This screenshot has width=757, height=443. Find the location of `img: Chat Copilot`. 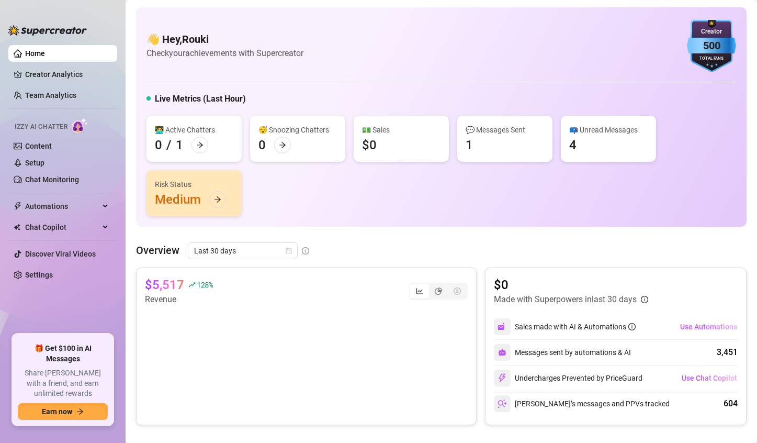

img: Chat Copilot is located at coordinates (17, 227).